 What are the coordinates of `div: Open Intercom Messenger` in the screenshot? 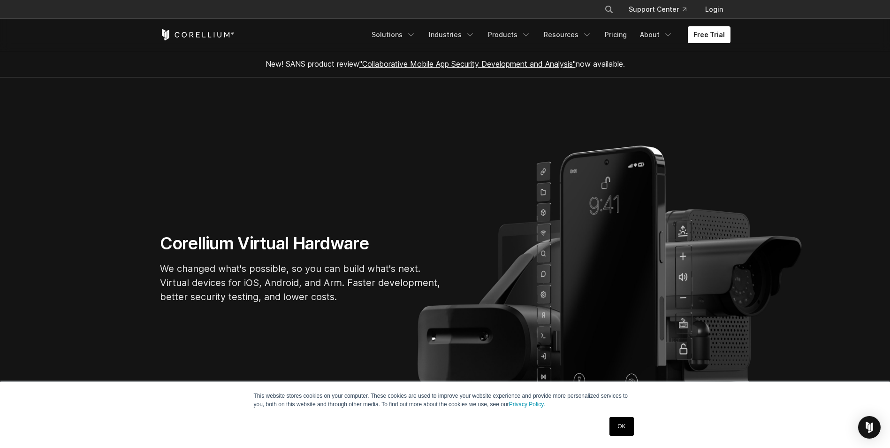 It's located at (869, 427).